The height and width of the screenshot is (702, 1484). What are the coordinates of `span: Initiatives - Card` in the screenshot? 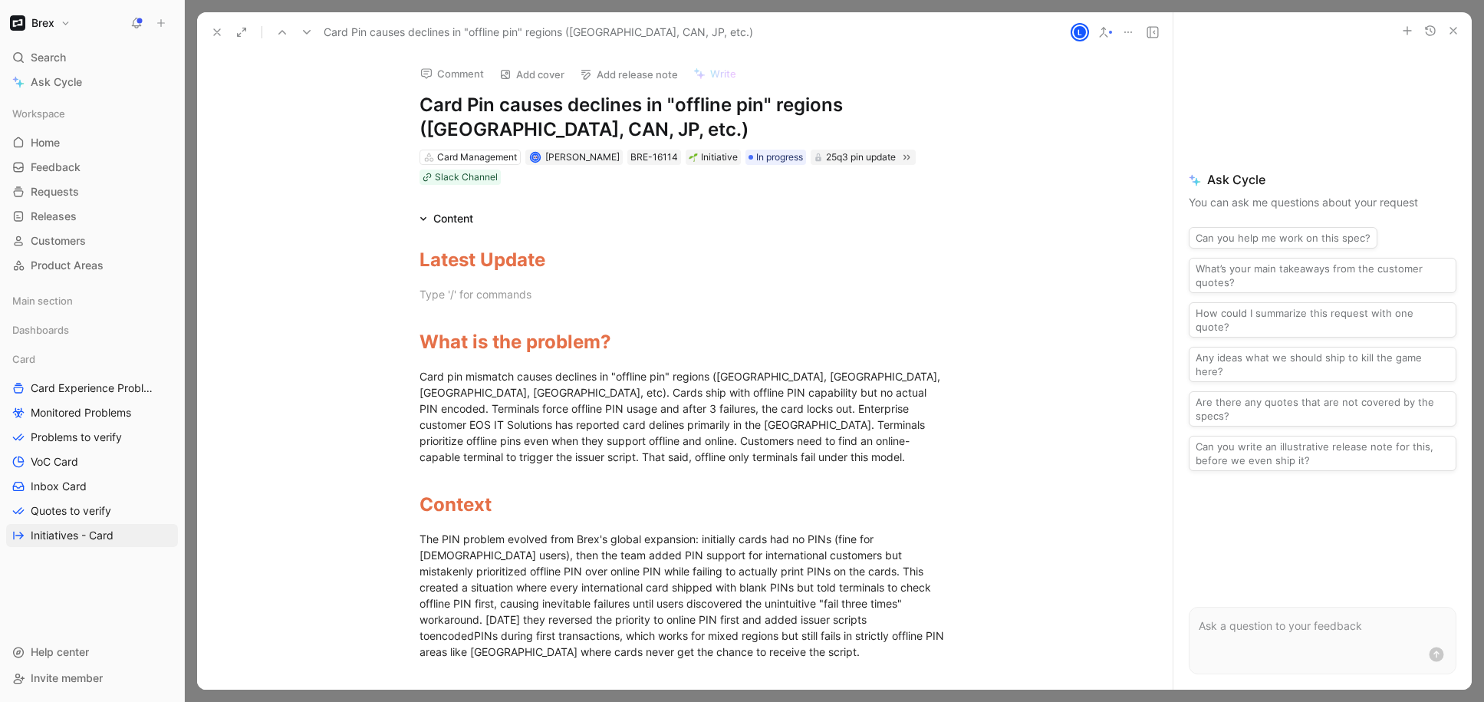 It's located at (72, 535).